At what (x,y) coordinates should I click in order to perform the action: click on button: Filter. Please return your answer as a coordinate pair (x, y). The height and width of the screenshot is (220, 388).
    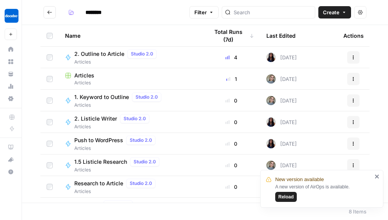
    Looking at the image, I should click on (204, 12).